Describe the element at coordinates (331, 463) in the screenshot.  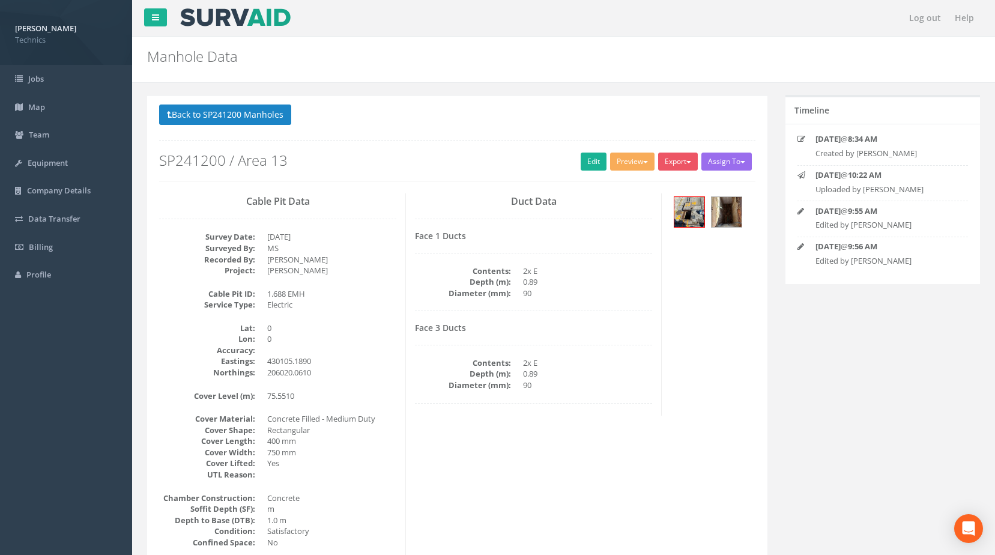
I see `dd: Yes` at that location.